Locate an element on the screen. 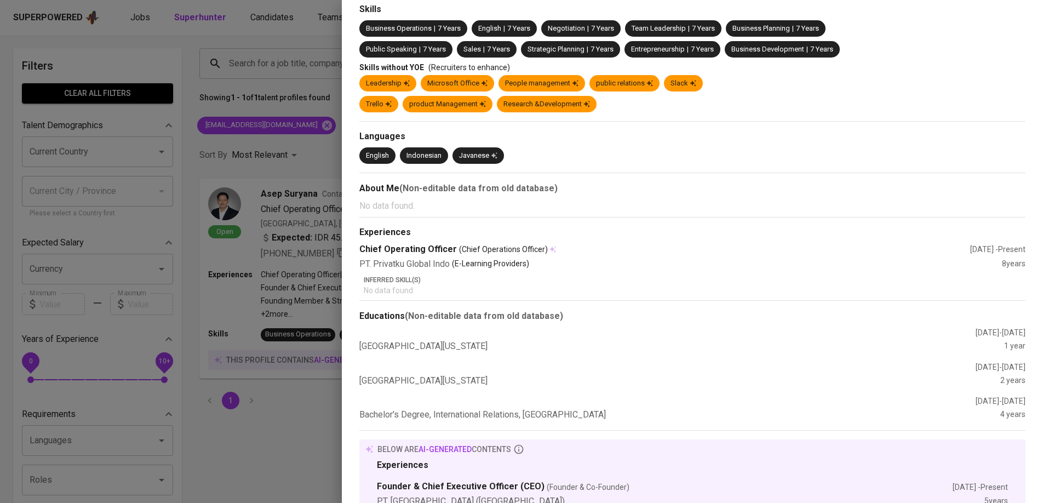 The height and width of the screenshot is (503, 1043). div: Founder & Chief Executive Officer (CEO) is located at coordinates (664, 486).